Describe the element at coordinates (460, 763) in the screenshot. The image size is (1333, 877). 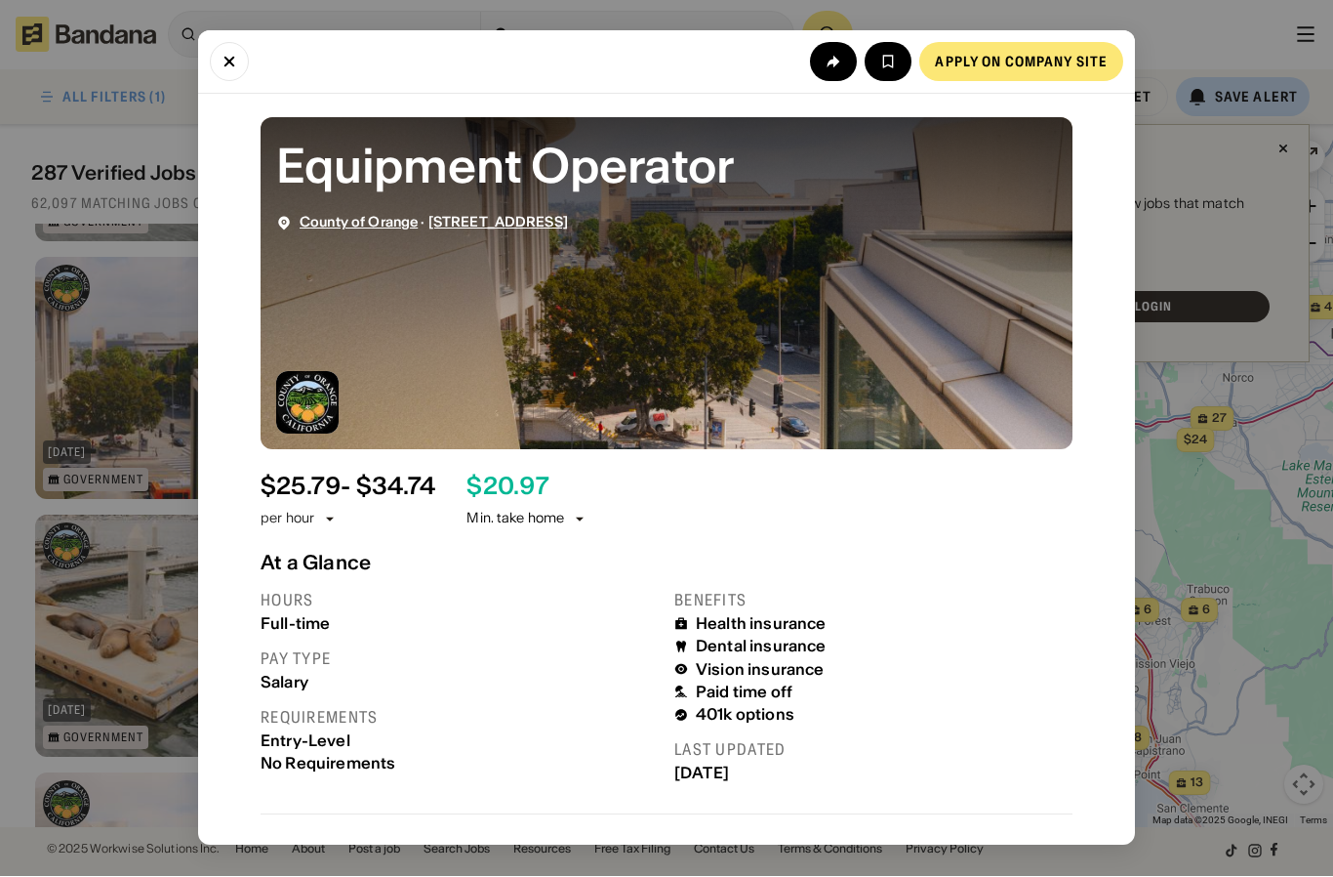
I see `div: No Requirements` at that location.